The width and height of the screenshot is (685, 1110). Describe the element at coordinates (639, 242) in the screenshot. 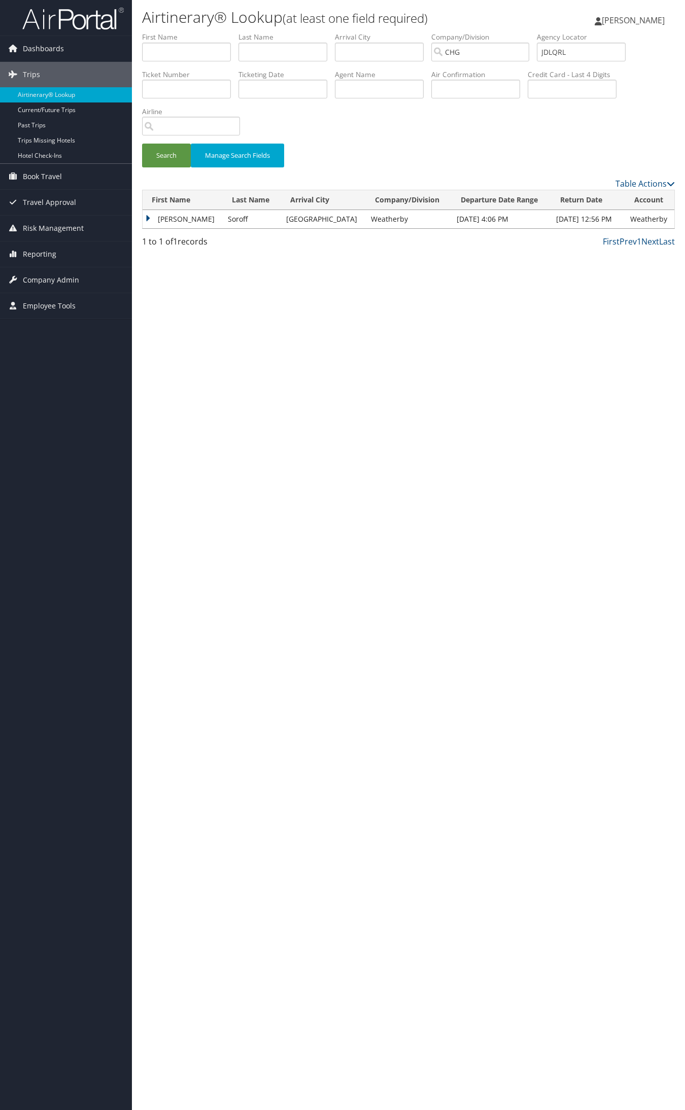

I see `a: 1` at that location.